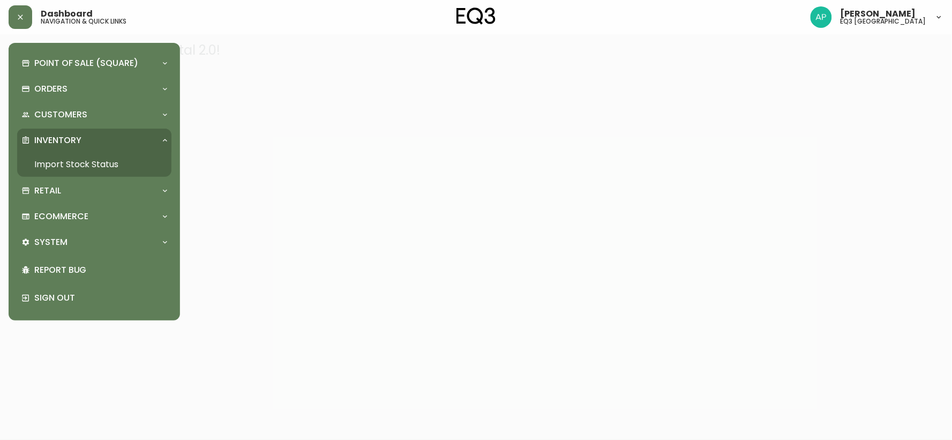 Image resolution: width=952 pixels, height=440 pixels. What do you see at coordinates (51, 89) in the screenshot?
I see `p: Orders` at bounding box center [51, 89].